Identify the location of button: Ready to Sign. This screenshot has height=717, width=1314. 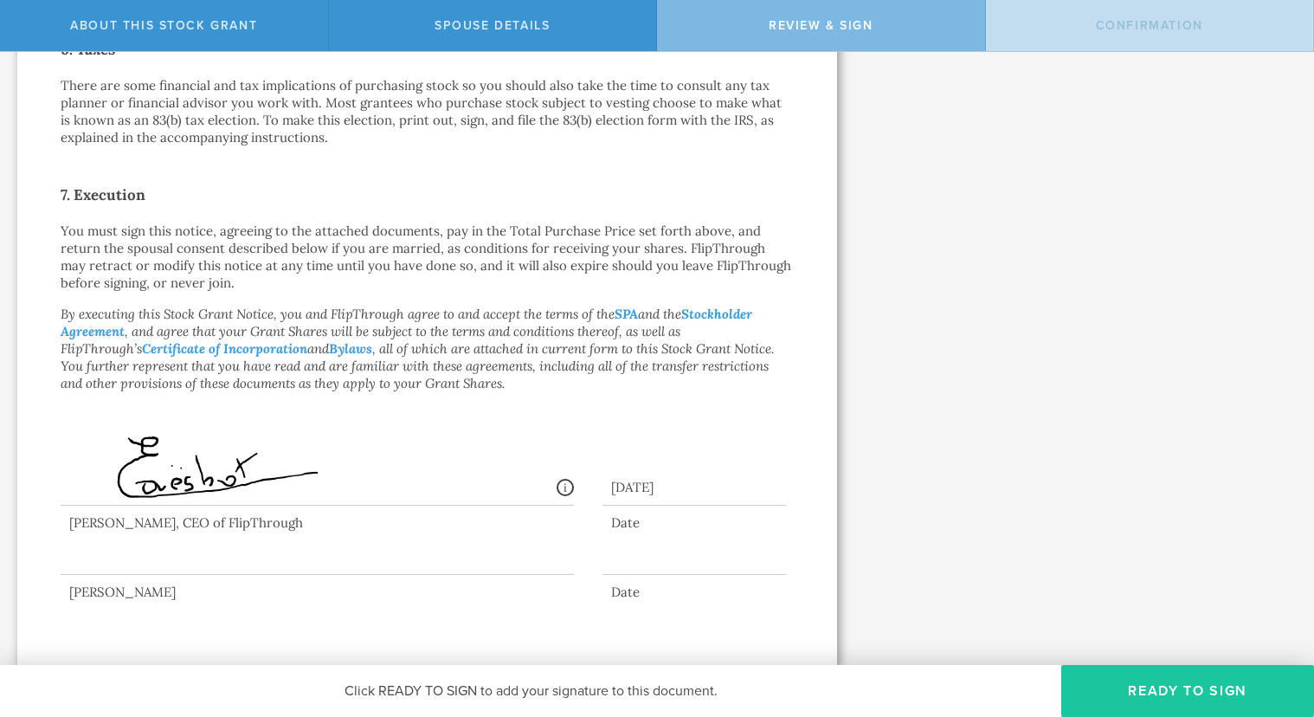
(1188, 691).